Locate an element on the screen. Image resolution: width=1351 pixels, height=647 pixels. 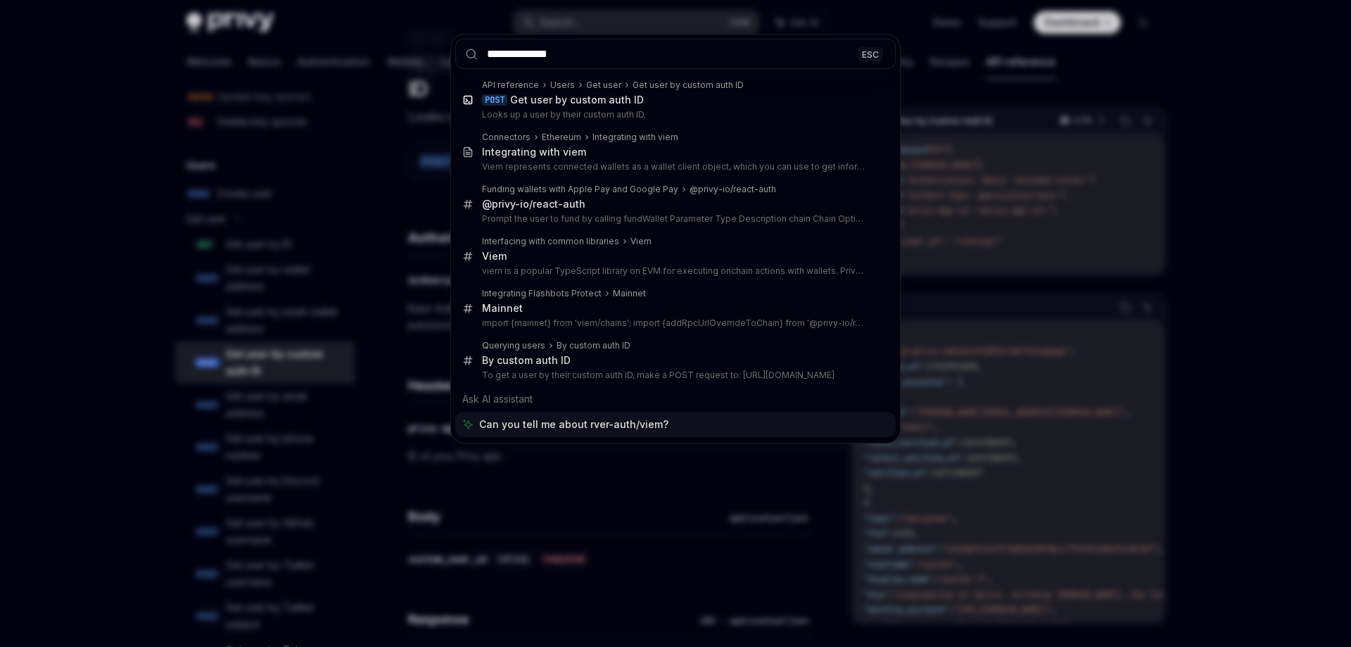
p: Viem represents connected wallets as a wallet client object, which you can use to get information ab is located at coordinates (674, 167).